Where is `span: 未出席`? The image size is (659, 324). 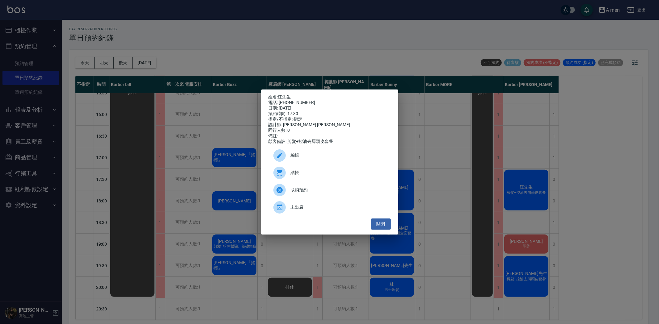 span: 未出席 is located at coordinates (338, 207).